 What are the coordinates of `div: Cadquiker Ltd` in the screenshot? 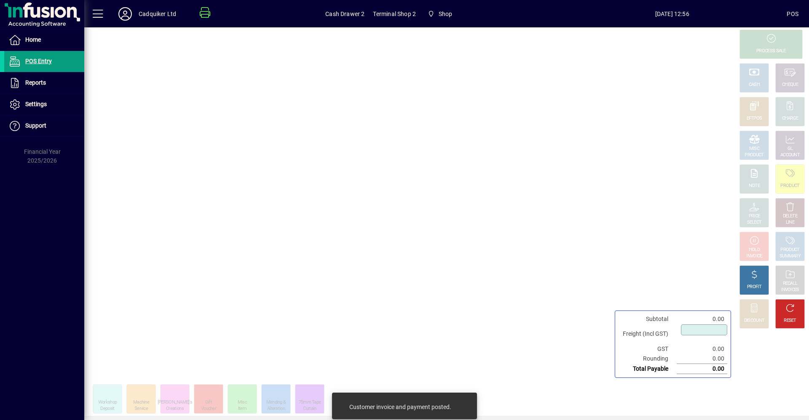 It's located at (157, 14).